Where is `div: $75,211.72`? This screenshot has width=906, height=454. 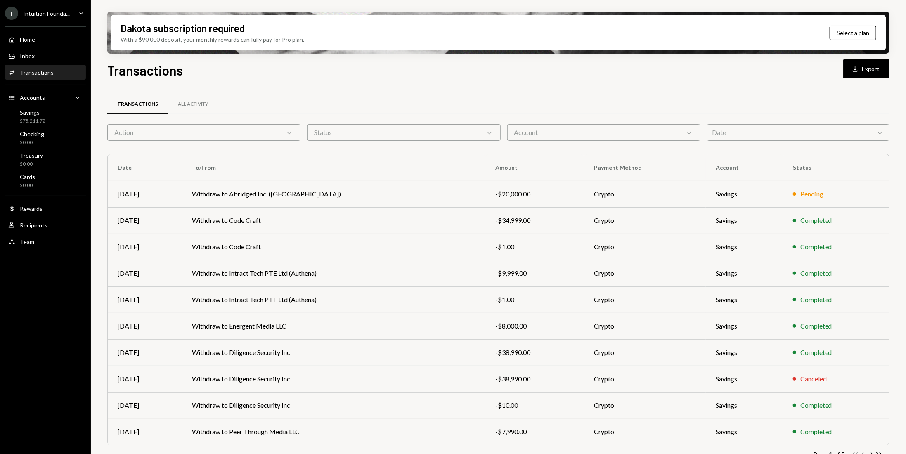 div: $75,211.72 is located at coordinates (33, 121).